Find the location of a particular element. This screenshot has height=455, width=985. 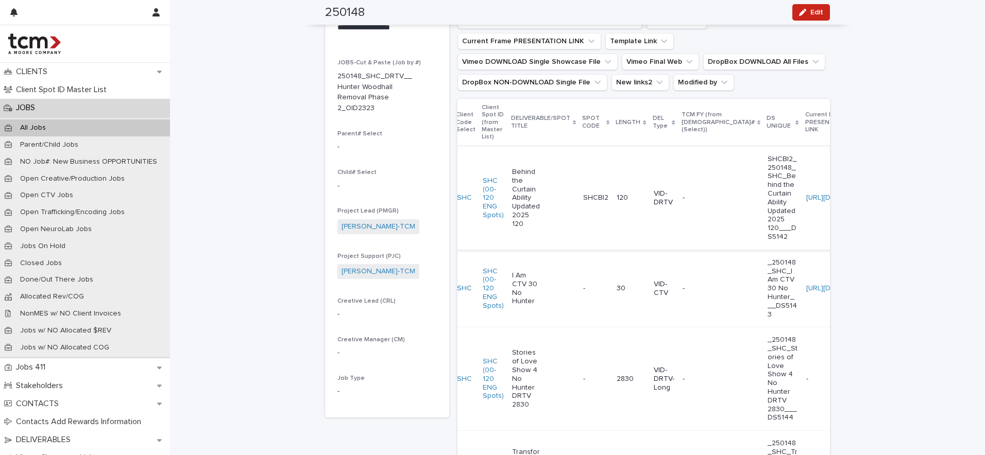

p: SHCBI2 is located at coordinates (596, 197).